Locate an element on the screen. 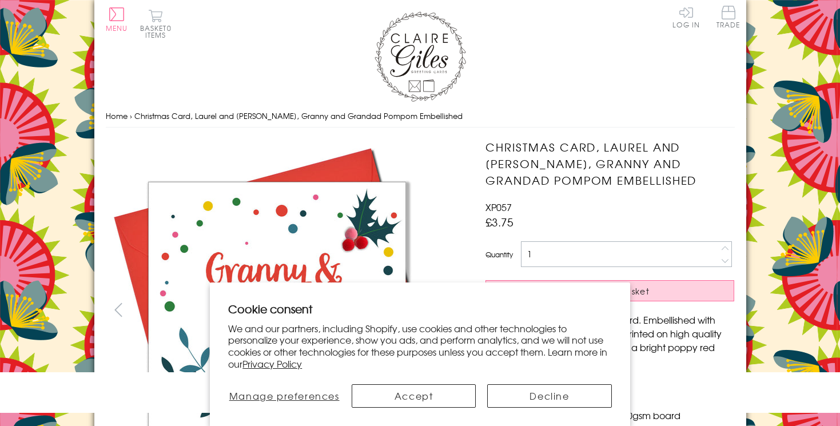 This screenshot has height=426, width=840. span: £3.75 is located at coordinates (499, 222).